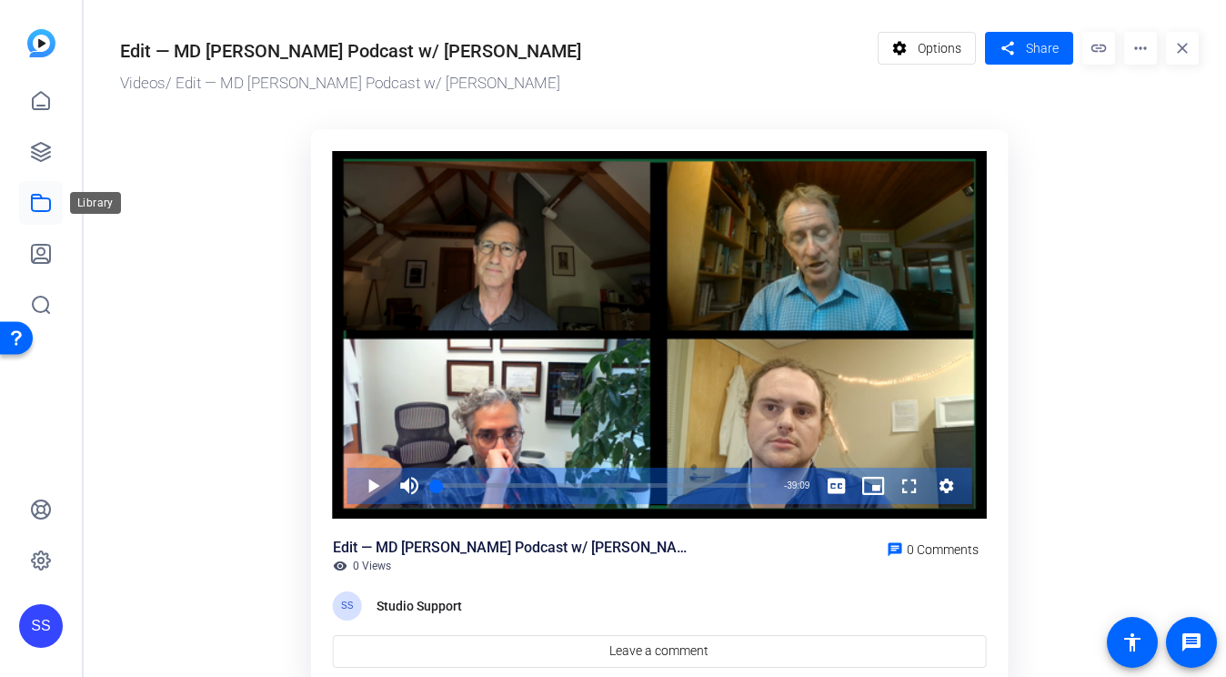 The image size is (1226, 677). I want to click on mat-icon: link, so click(1098, 48).